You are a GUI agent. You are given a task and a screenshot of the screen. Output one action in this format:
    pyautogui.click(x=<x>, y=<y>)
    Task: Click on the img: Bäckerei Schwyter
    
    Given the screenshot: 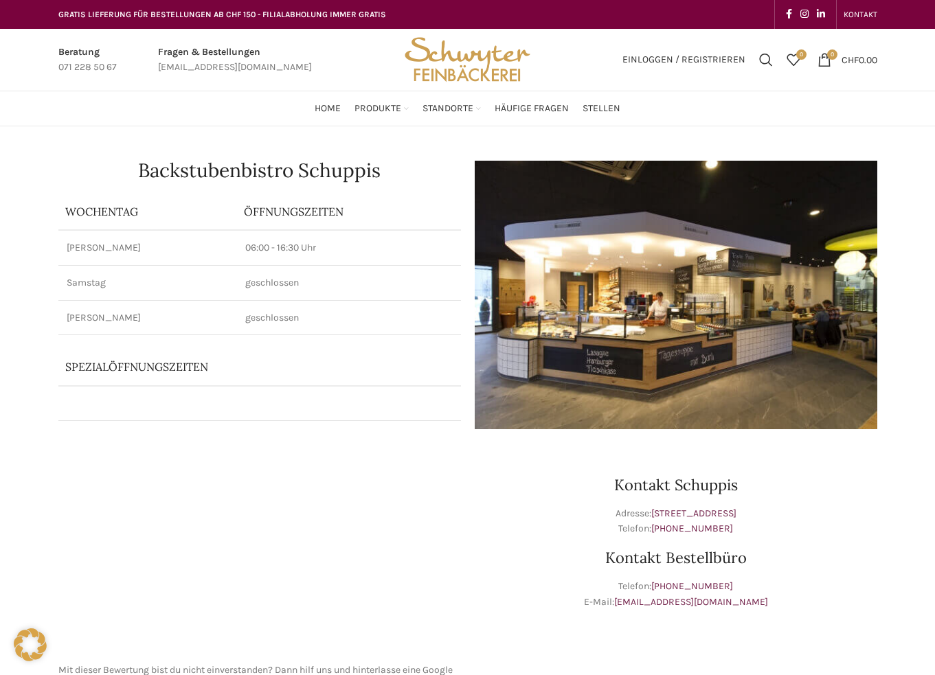 What is the action you would take?
    pyautogui.click(x=467, y=60)
    